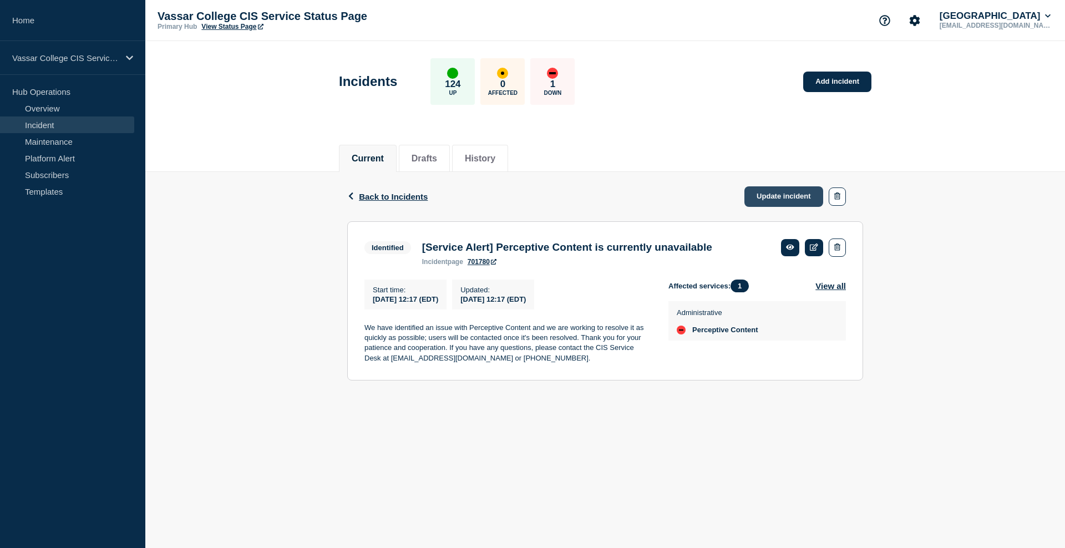 The width and height of the screenshot is (1065, 548). I want to click on p: Down, so click(553, 93).